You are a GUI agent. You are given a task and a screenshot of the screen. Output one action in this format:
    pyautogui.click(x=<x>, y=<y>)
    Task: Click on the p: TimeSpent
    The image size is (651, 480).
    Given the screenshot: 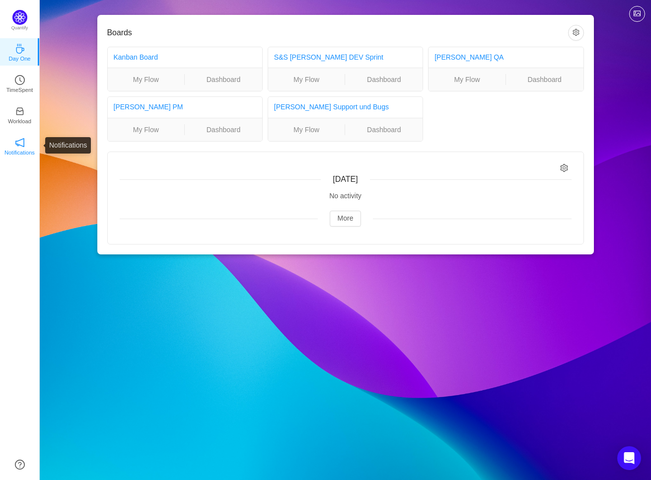 What is the action you would take?
    pyautogui.click(x=20, y=90)
    